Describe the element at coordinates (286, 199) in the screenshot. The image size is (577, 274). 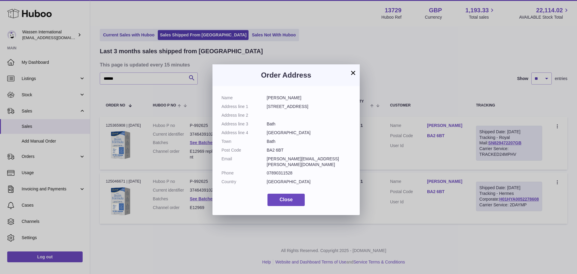
I see `span: Close` at that location.